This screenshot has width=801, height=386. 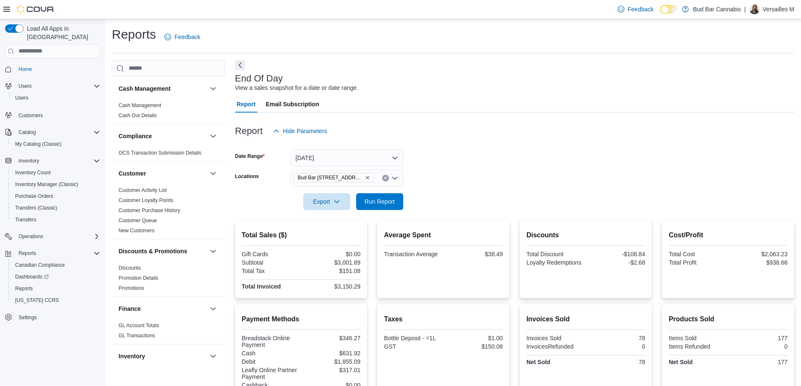 What do you see at coordinates (616, 263) in the screenshot?
I see `div: -$2.68` at bounding box center [616, 263].